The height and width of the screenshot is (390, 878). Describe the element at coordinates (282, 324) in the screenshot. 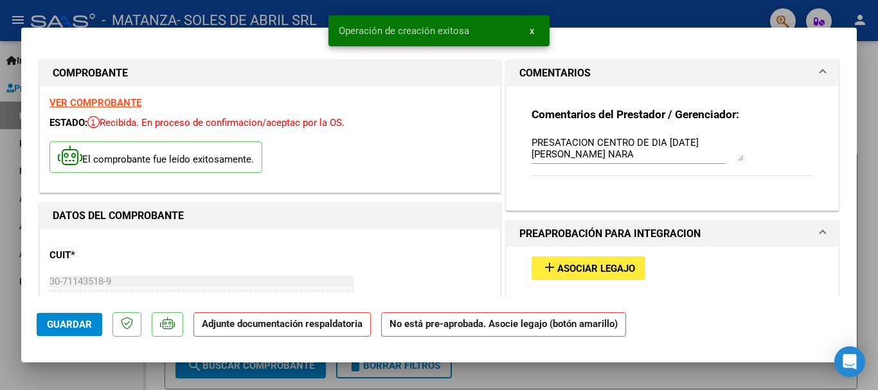

I see `strong: Adjunte documentación respaldatoria` at that location.